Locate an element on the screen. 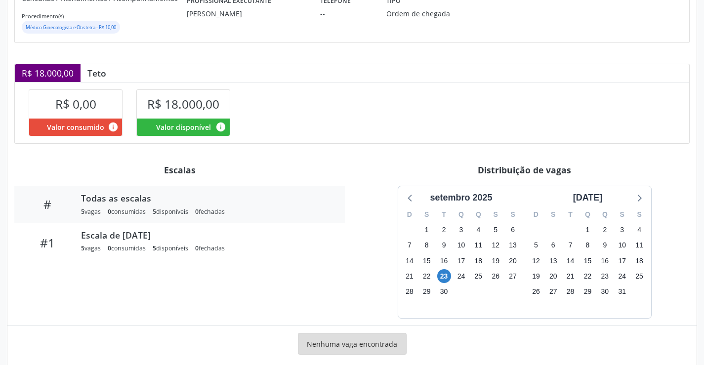 This screenshot has height=365, width=704. span: sábado, 20 de setembro de 2025 is located at coordinates (513, 261).